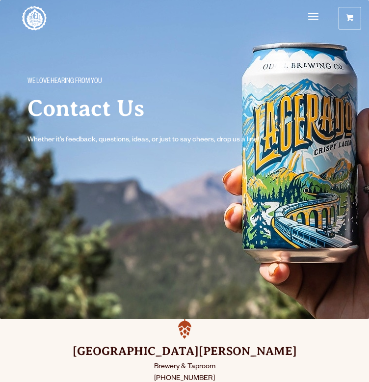 The image size is (369, 382). I want to click on a: Menu, so click(313, 17).